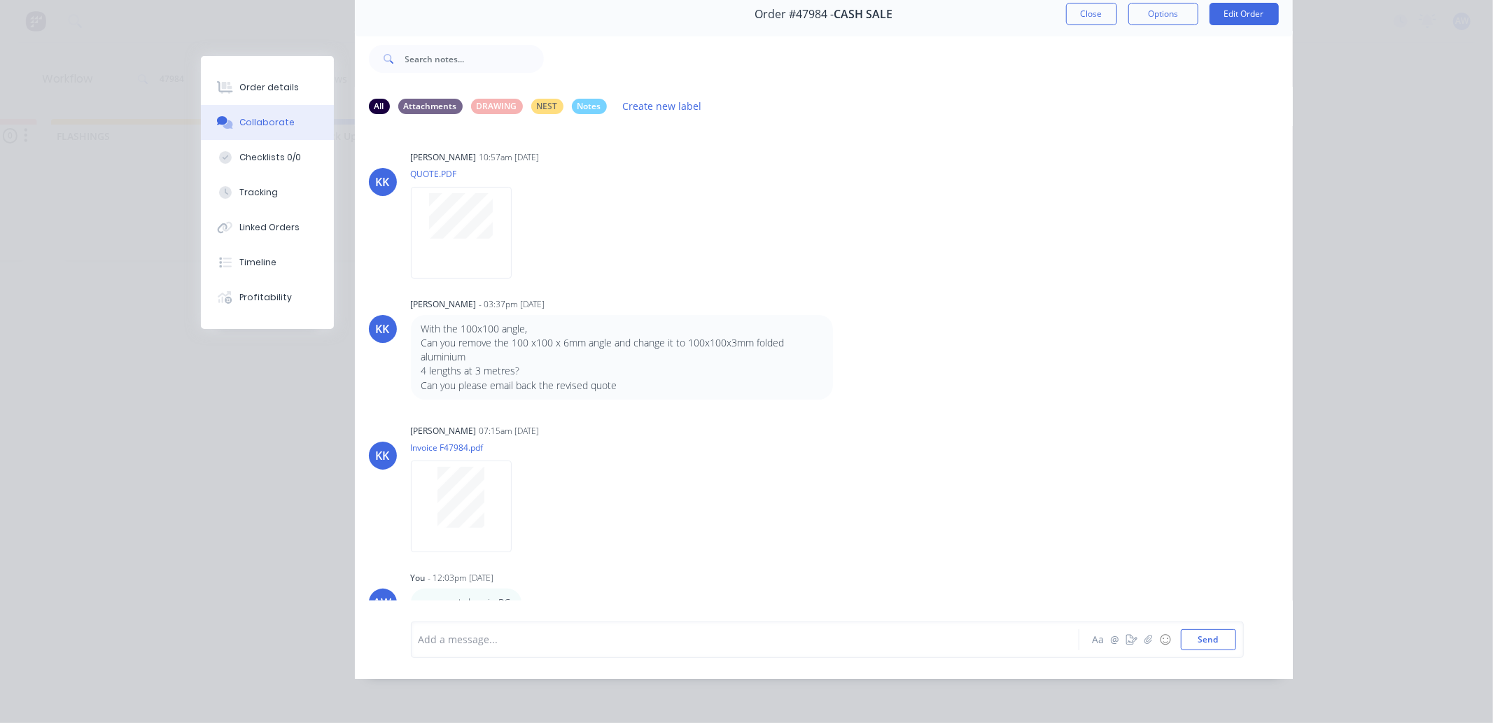 Image resolution: width=1493 pixels, height=723 pixels. What do you see at coordinates (468, 447) in the screenshot?
I see `p: Invoice F47984.pdf` at bounding box center [468, 447].